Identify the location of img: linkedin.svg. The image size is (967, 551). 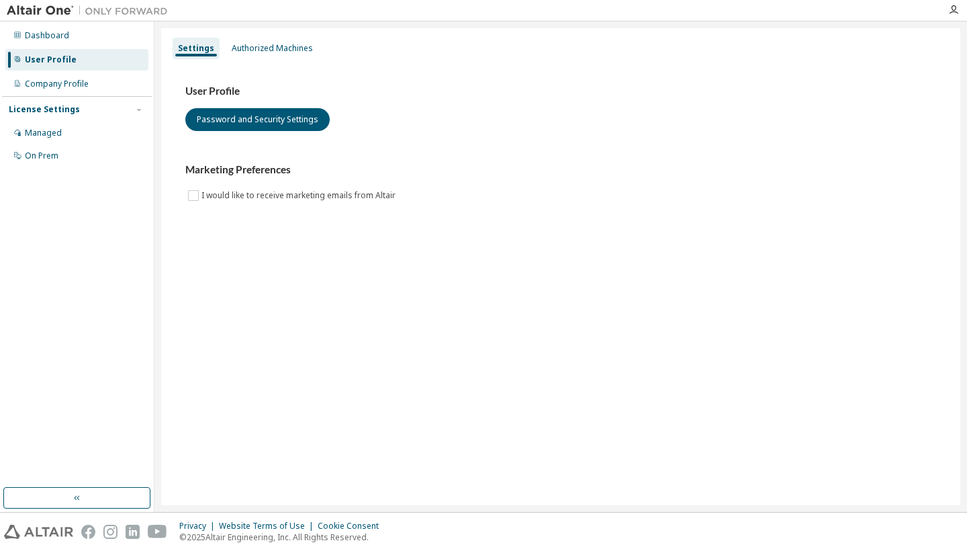
(132, 531).